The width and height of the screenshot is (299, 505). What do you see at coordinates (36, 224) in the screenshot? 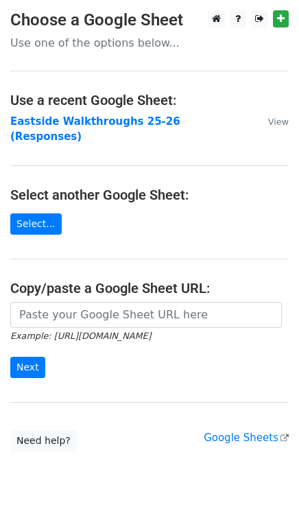
I see `a: Select...` at bounding box center [36, 224].